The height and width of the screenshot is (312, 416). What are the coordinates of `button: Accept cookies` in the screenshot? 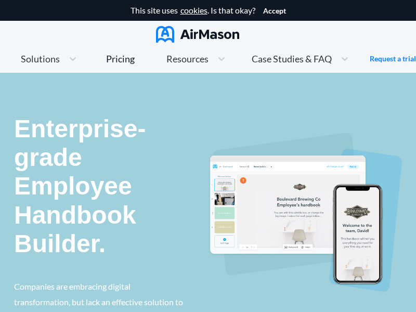 It's located at (275, 11).